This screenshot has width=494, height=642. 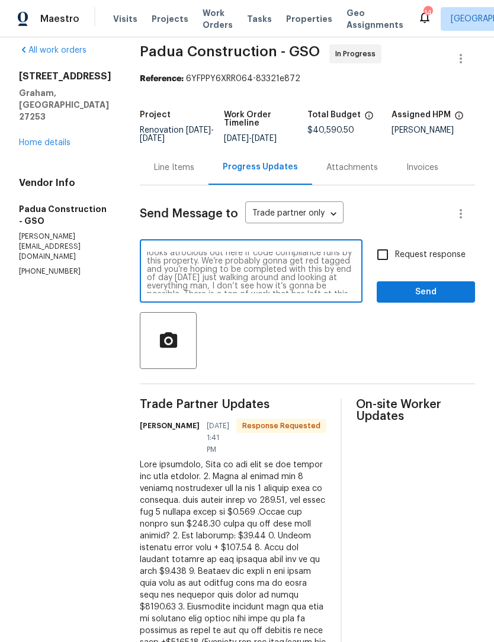 I want to click on span: Response Requested, so click(x=282, y=426).